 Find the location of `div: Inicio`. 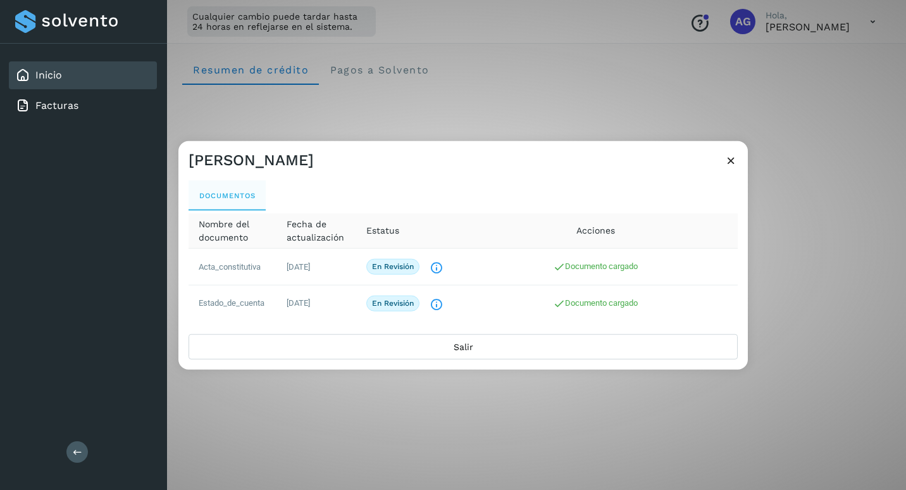

div: Inicio is located at coordinates (83, 75).